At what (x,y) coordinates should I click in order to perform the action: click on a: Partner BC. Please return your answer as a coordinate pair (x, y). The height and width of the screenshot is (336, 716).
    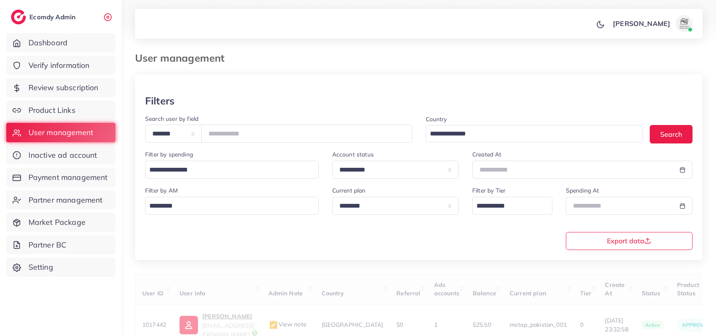
    Looking at the image, I should click on (61, 245).